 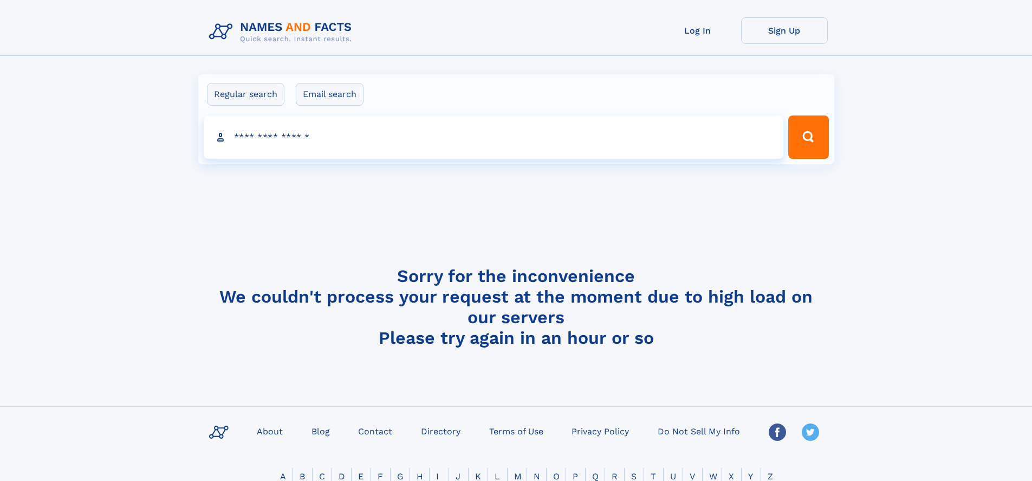 I want to click on a: Contact, so click(x=375, y=430).